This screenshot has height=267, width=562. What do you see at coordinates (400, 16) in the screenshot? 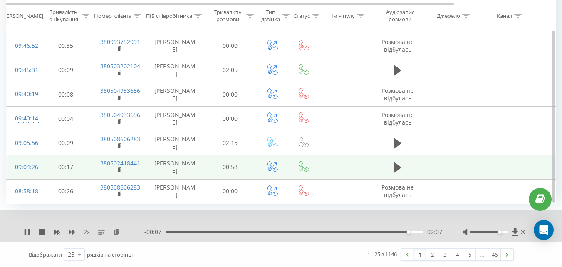
I see `div: Аудіозапис розмови` at bounding box center [400, 16].